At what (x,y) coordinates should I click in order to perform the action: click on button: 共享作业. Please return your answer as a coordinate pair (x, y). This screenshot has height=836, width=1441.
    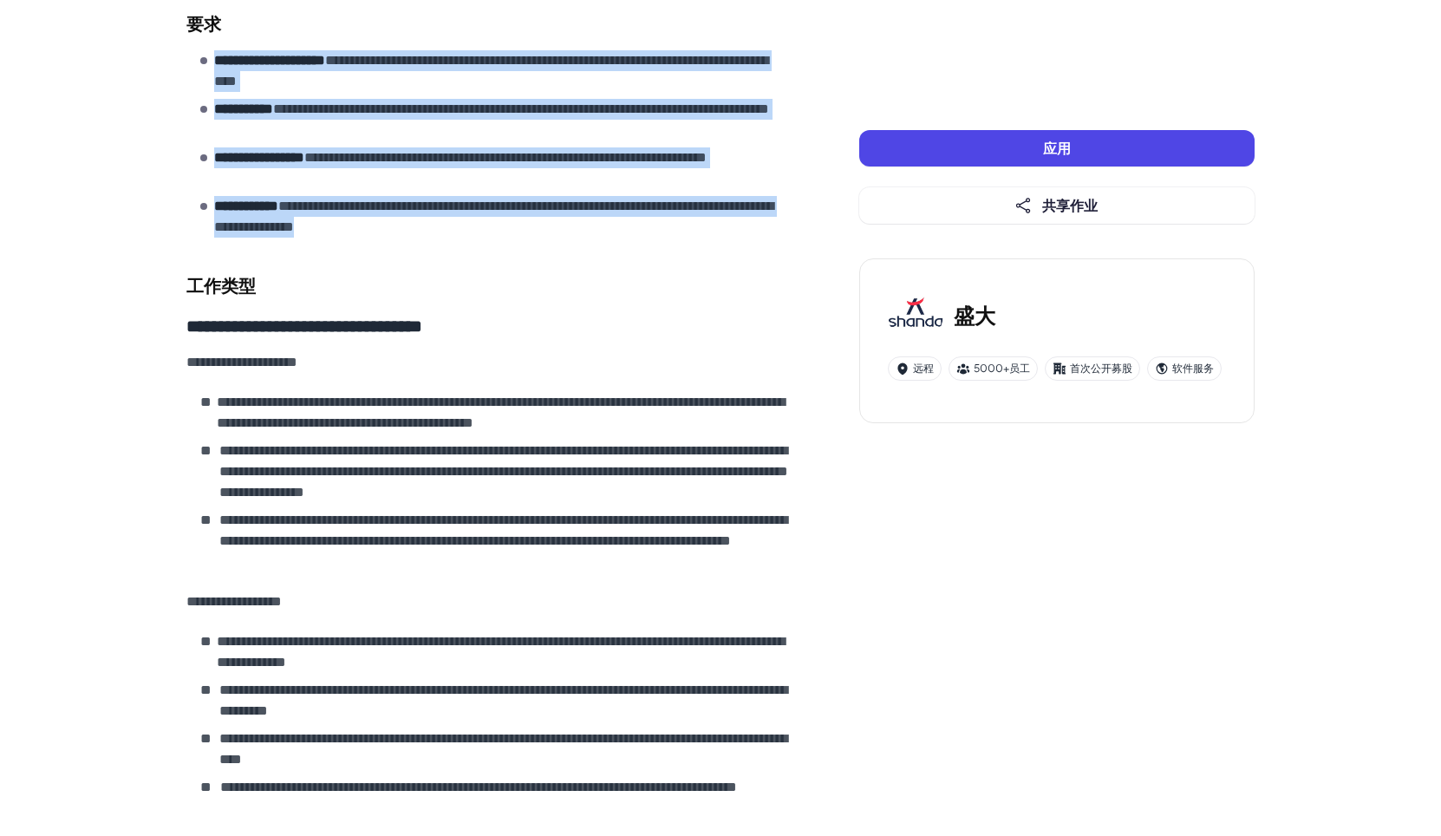
    Looking at the image, I should click on (1057, 205).